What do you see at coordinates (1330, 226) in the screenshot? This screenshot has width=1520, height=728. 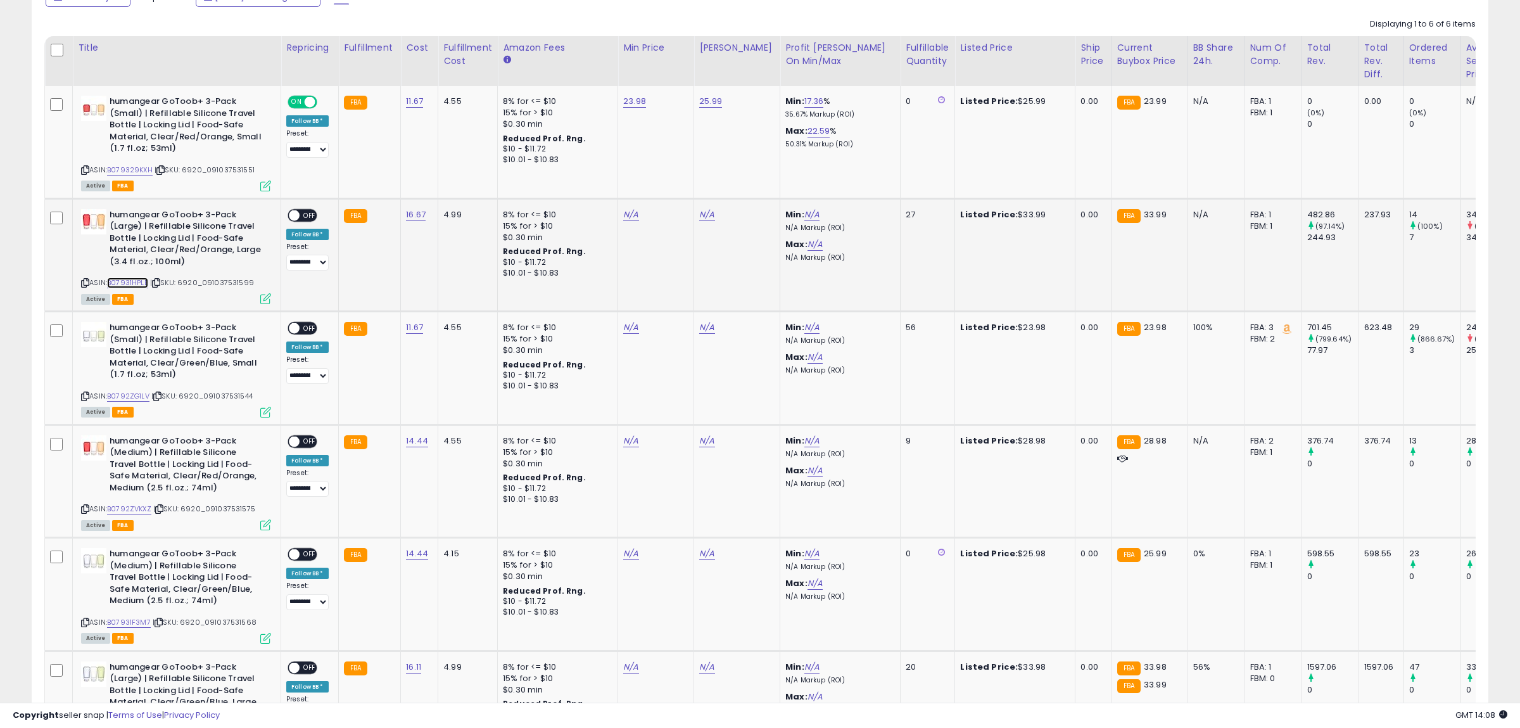 I see `small: (97.14%)` at bounding box center [1330, 226].